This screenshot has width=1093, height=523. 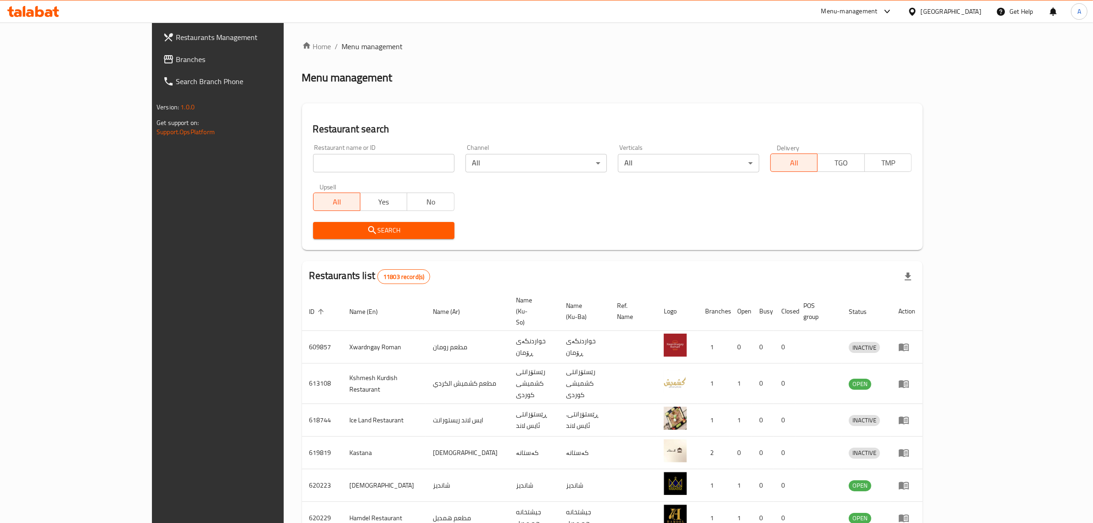 I want to click on button: No, so click(x=430, y=202).